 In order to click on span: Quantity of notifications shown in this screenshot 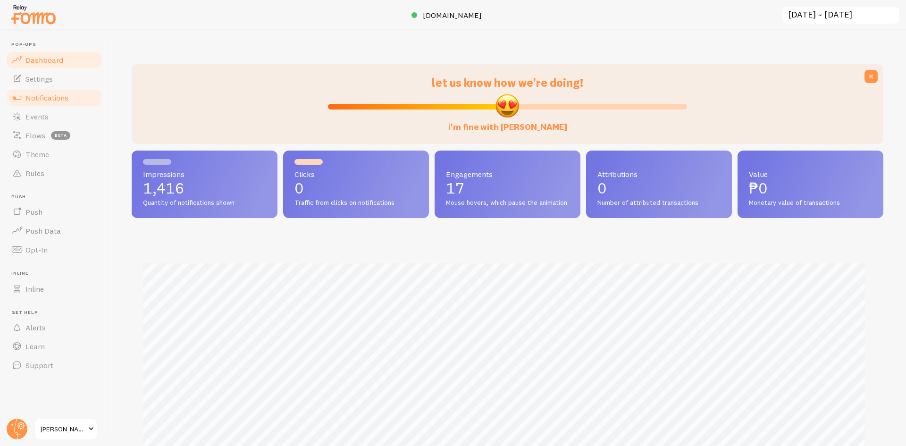, I will do `click(204, 203)`.